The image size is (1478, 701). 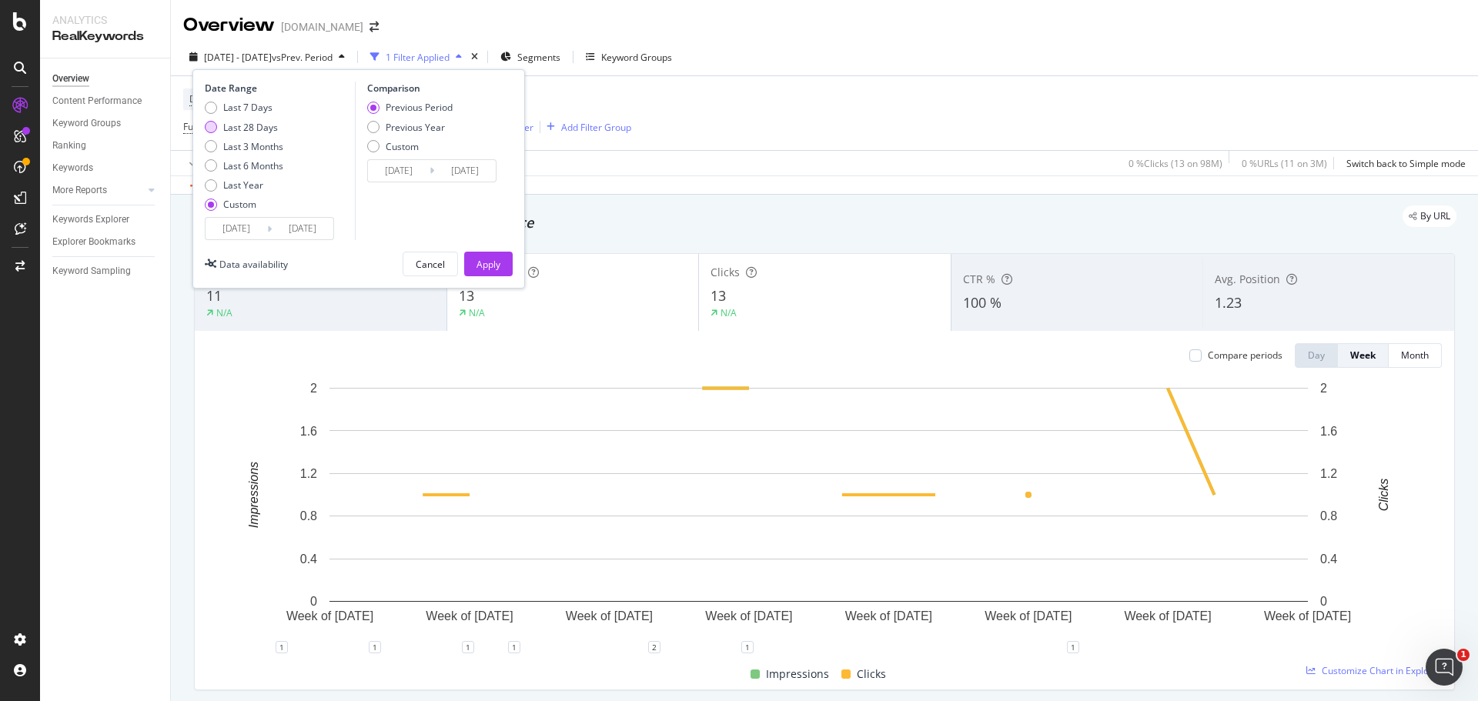 What do you see at coordinates (72, 168) in the screenshot?
I see `div: Keywords` at bounding box center [72, 168].